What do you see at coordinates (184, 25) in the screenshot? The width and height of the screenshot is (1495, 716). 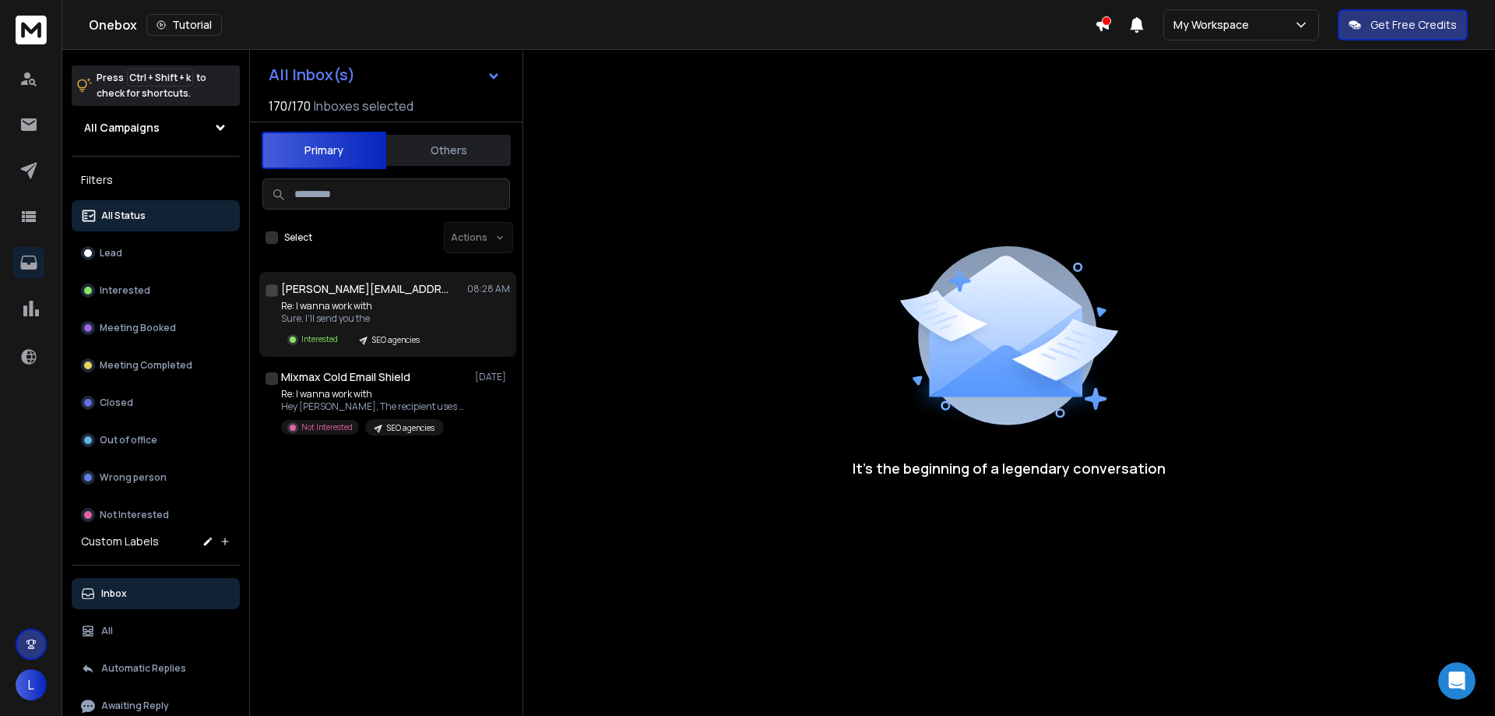 I see `button: Tutorial` at bounding box center [184, 25].